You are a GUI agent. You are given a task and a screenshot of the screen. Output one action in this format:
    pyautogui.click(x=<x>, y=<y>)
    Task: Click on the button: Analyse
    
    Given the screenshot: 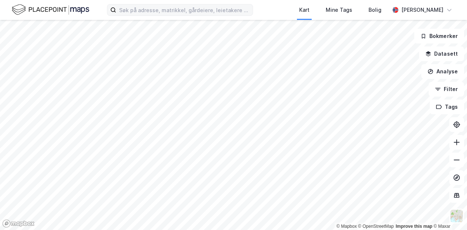 What is the action you would take?
    pyautogui.click(x=443, y=72)
    